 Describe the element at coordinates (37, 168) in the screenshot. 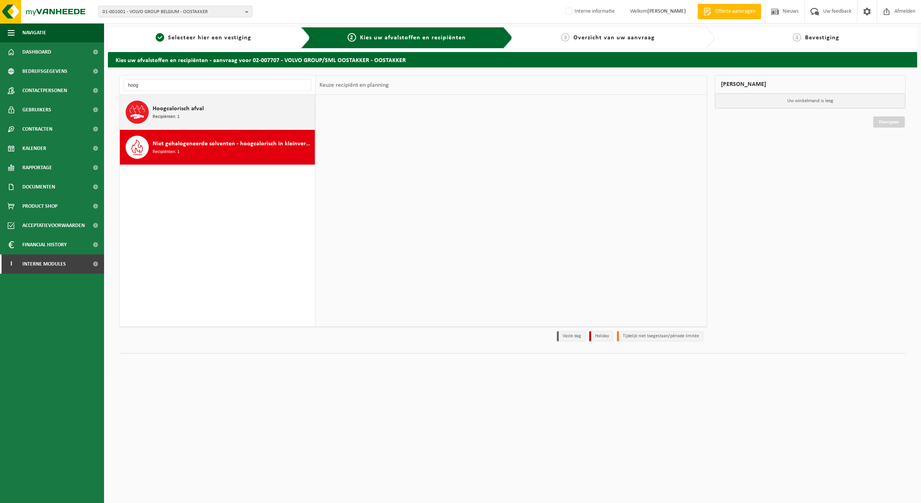

I see `span: Rapportage` at that location.